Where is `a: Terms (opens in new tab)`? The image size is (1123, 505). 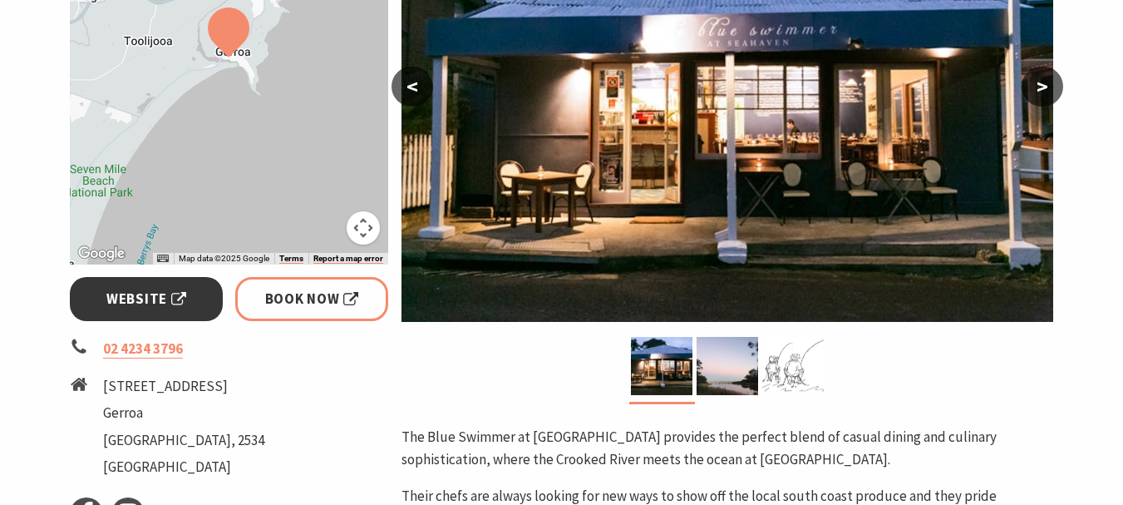
a: Terms (opens in new tab) is located at coordinates (291, 259).